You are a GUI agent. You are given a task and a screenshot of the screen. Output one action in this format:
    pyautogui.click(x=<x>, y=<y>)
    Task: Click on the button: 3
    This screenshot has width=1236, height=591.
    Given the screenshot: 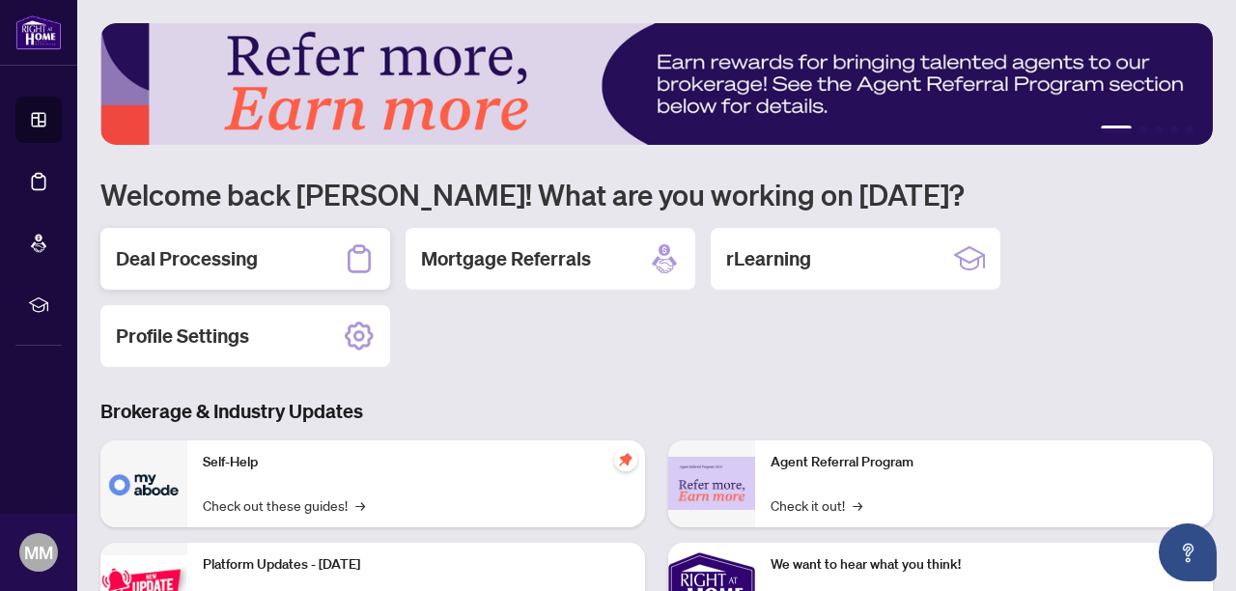 What is the action you would take?
    pyautogui.click(x=1159, y=129)
    